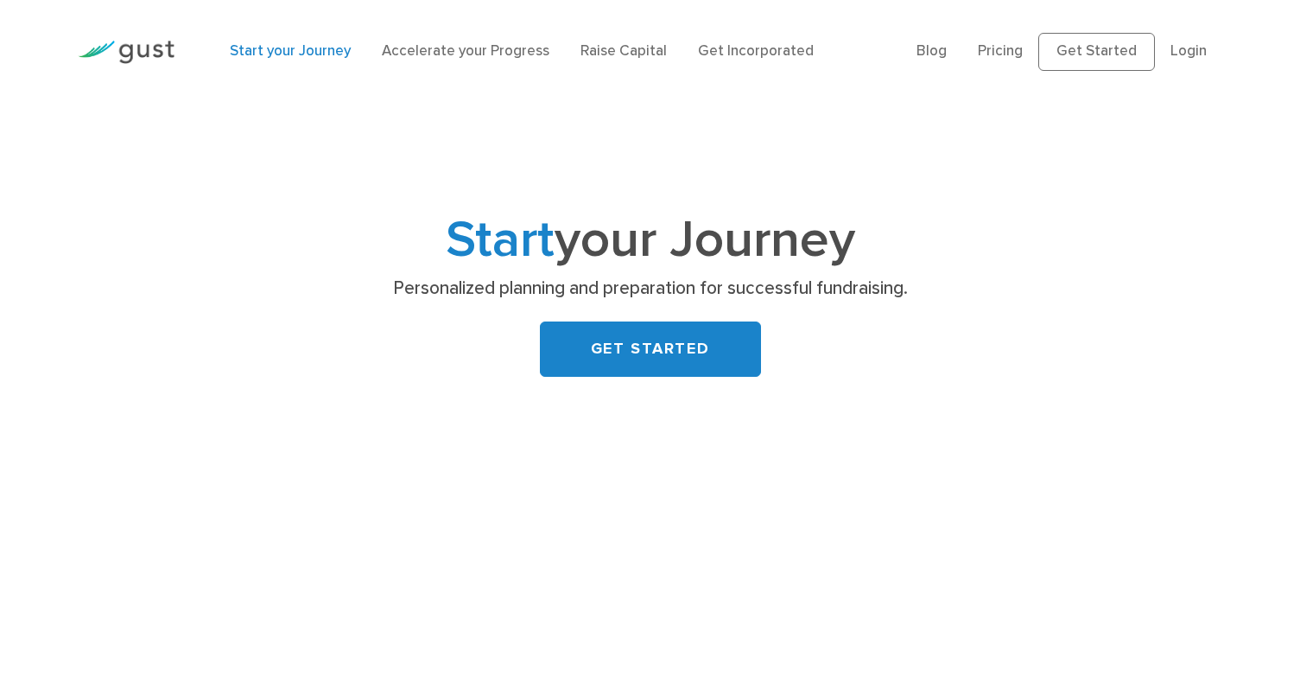 Image resolution: width=1300 pixels, height=688 pixels. What do you see at coordinates (290, 51) in the screenshot?
I see `a: Start your Journey` at bounding box center [290, 51].